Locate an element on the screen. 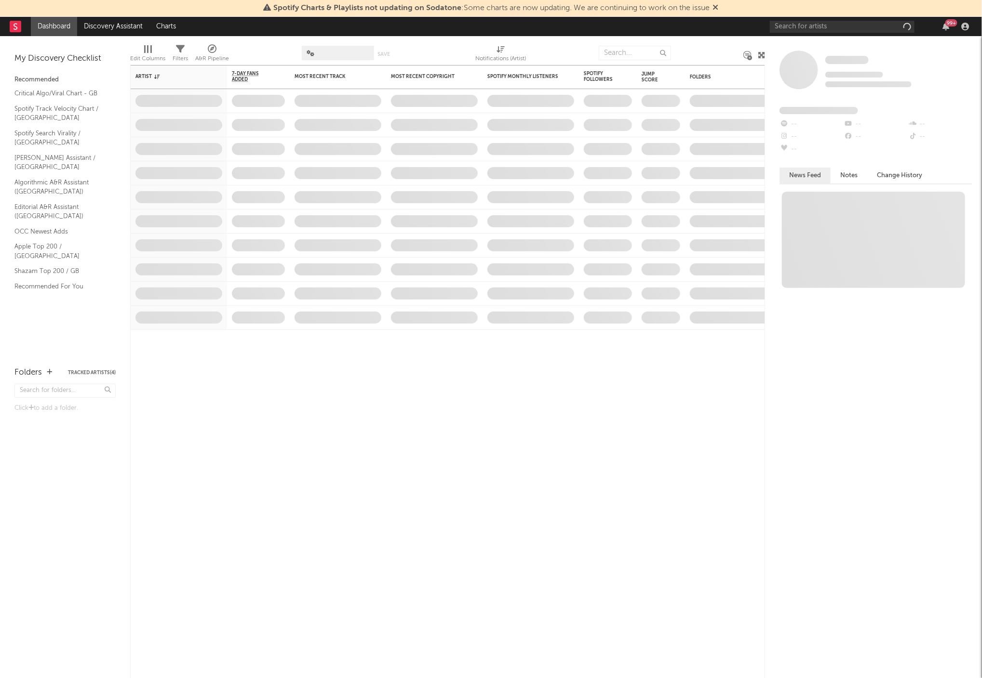  a: Recommended For You is located at coordinates (60, 287).